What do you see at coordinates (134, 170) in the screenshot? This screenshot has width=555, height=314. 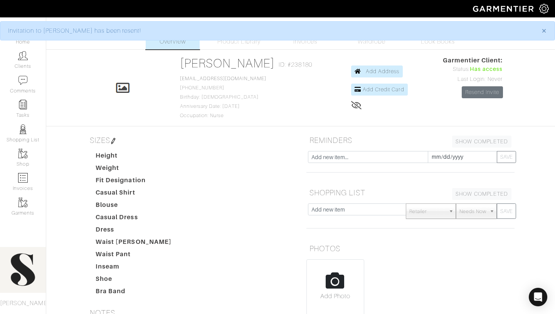 I see `dt: Weight` at bounding box center [134, 170].